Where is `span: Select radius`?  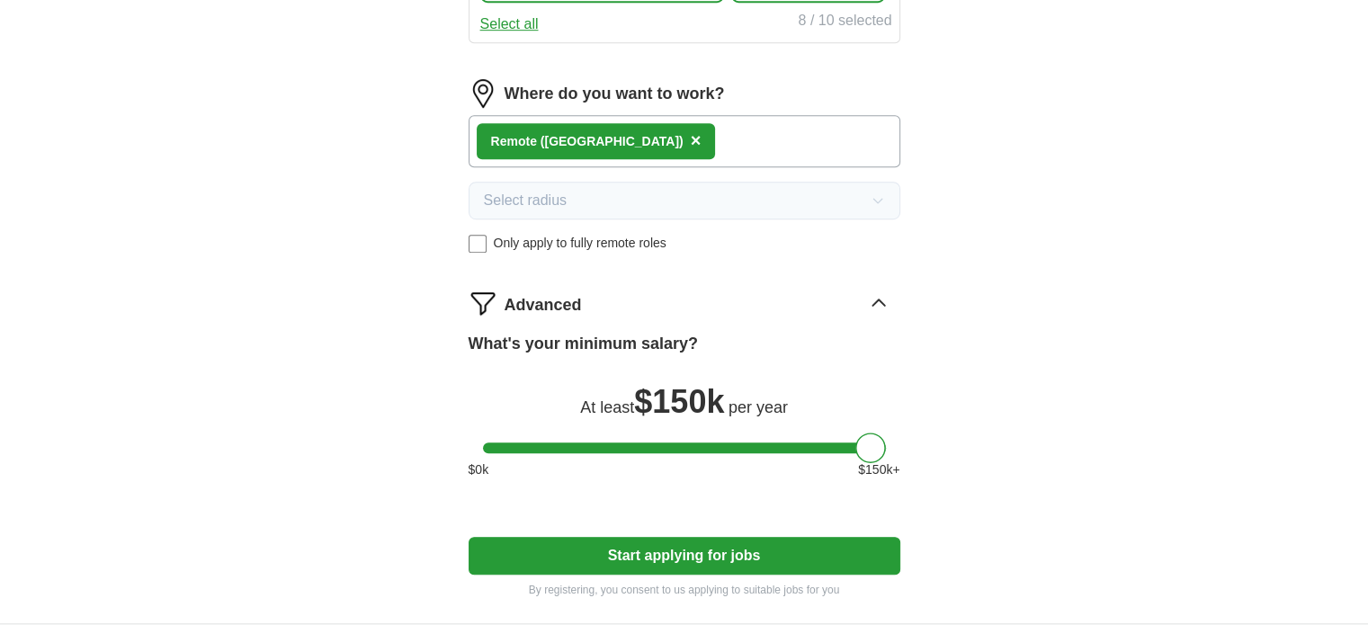
span: Select radius is located at coordinates (525, 201).